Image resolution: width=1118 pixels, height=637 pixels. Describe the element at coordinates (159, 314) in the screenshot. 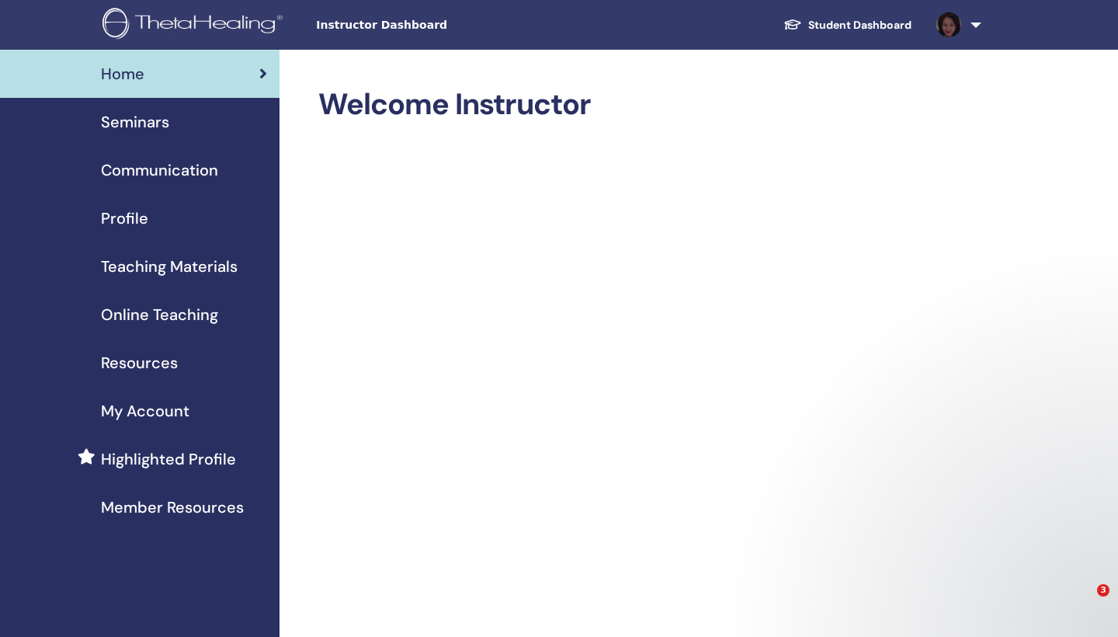

I see `span: Online Teaching` at that location.